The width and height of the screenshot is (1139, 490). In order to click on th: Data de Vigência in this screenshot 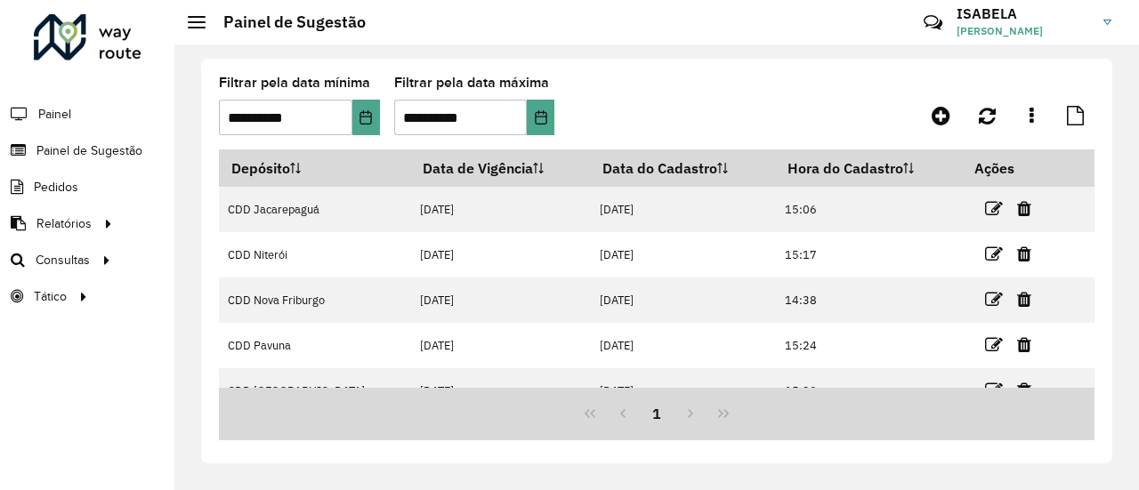, I will do `click(501, 168)`.